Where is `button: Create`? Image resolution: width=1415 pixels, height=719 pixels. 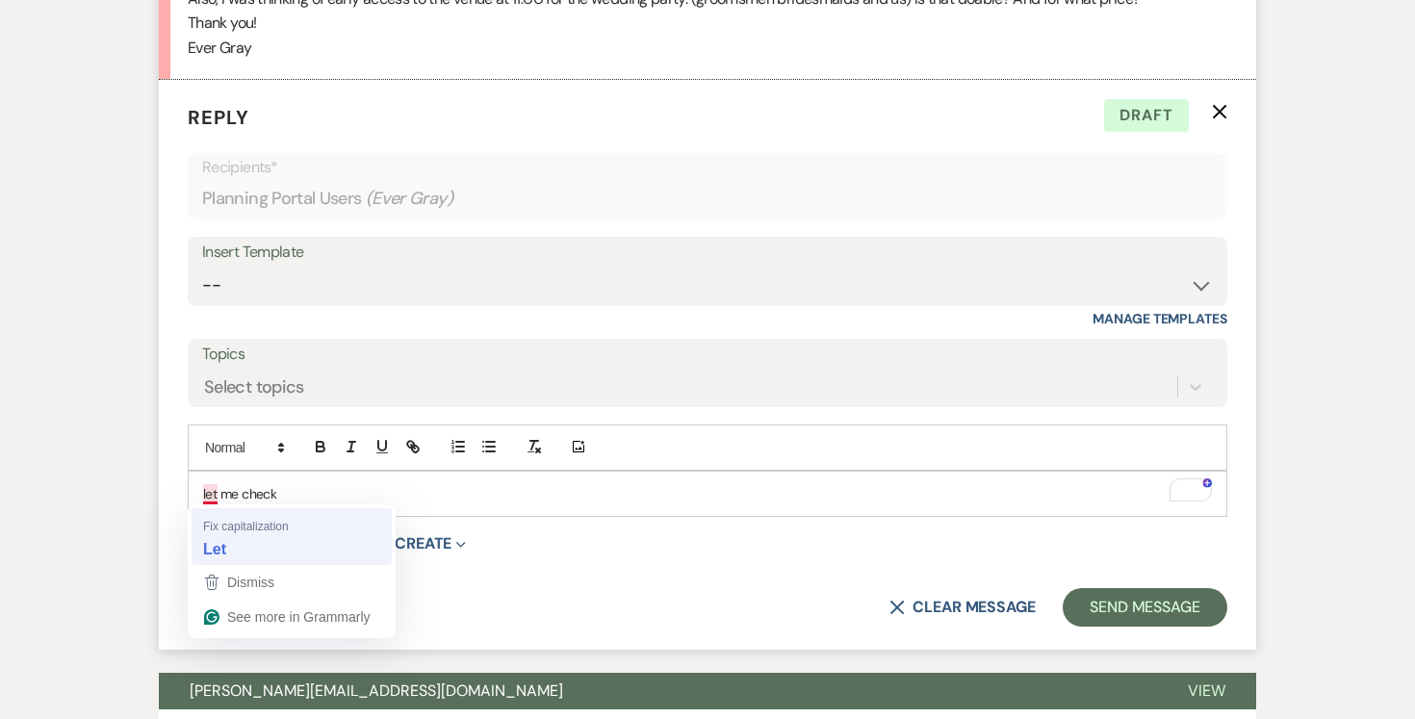
button: Create is located at coordinates (425, 544).